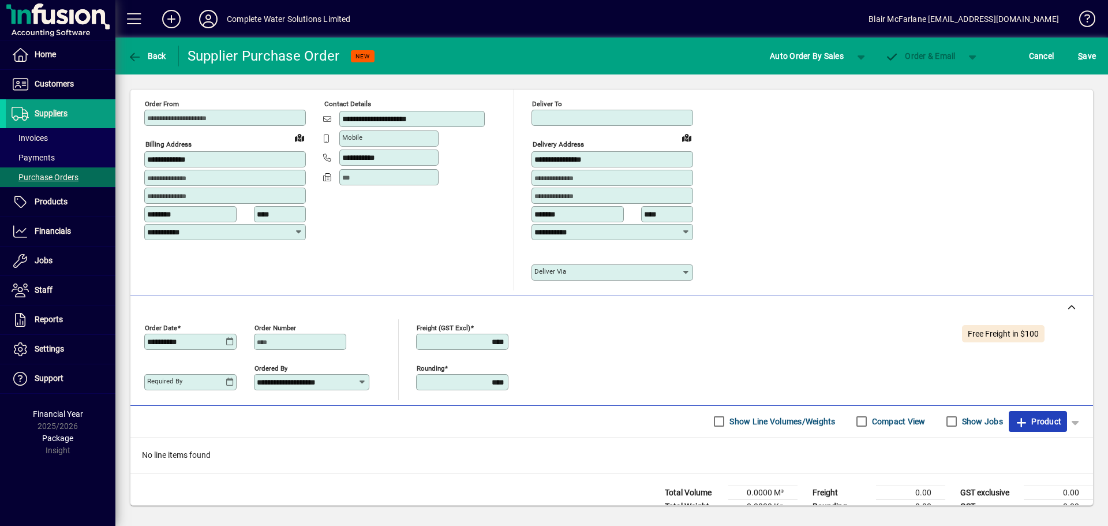 This screenshot has height=526, width=1108. I want to click on span: Suppliers, so click(51, 113).